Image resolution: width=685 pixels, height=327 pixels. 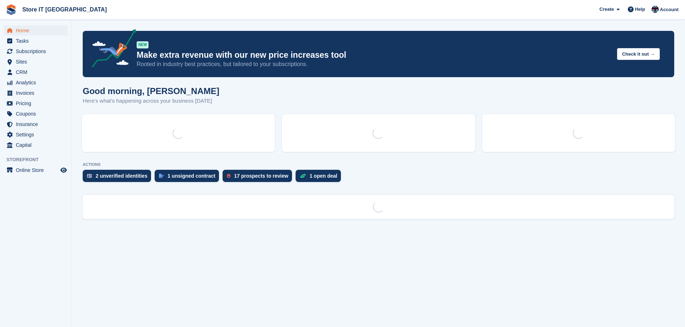 I want to click on p: Rooted in industry best practices, but tailored to your subscriptions., so click(x=374, y=64).